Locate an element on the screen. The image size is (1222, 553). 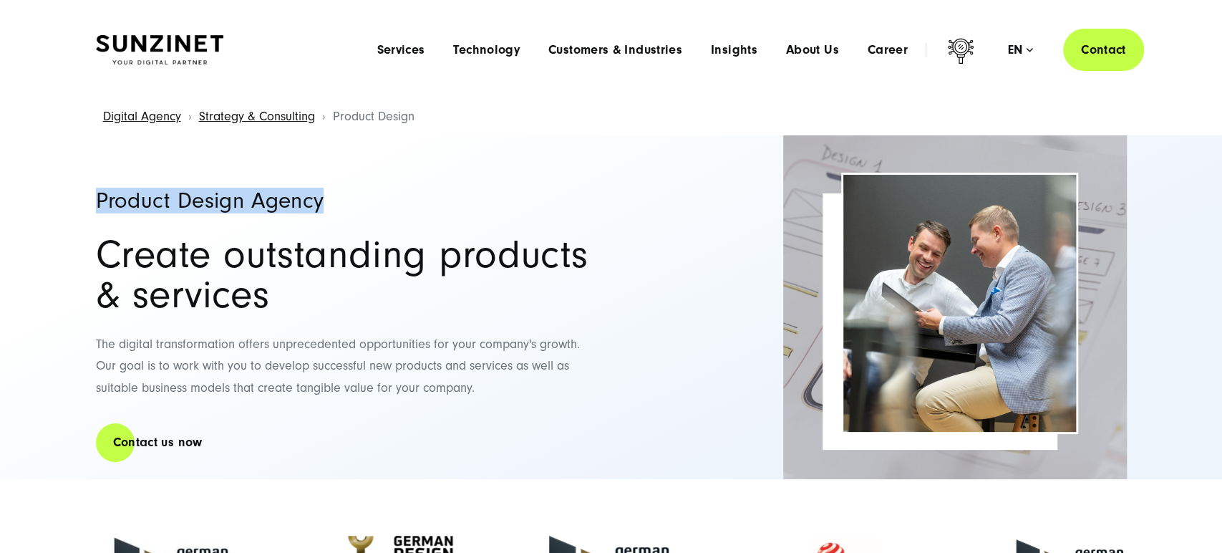
img: Full-Service Digitalagentur SUNZINET - User Experience Design_2 is located at coordinates (955, 307).